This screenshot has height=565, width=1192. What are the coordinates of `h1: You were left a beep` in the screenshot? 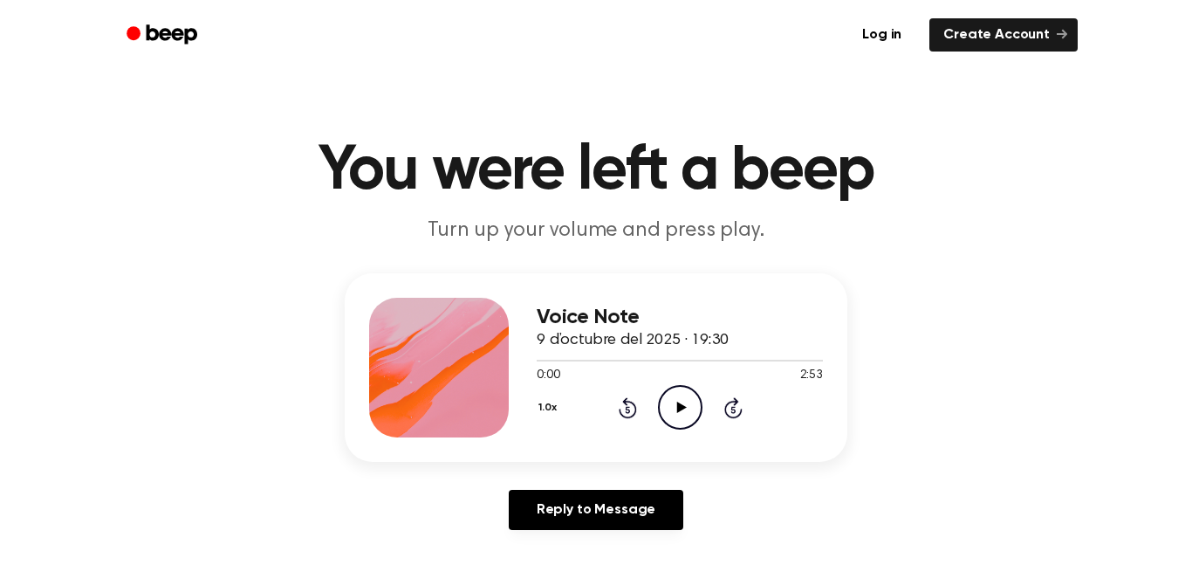 It's located at (596, 171).